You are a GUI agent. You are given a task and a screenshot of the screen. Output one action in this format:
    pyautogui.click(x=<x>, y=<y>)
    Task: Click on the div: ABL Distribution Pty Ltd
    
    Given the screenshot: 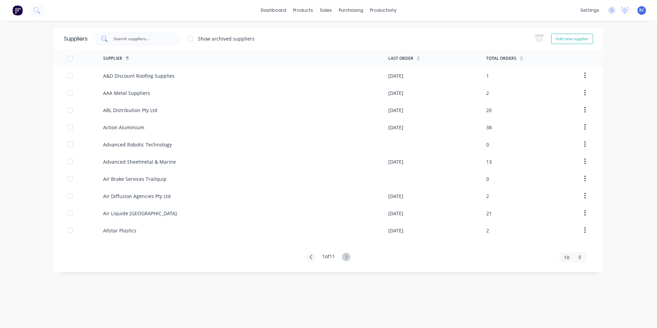 What is the action you would take?
    pyautogui.click(x=130, y=110)
    